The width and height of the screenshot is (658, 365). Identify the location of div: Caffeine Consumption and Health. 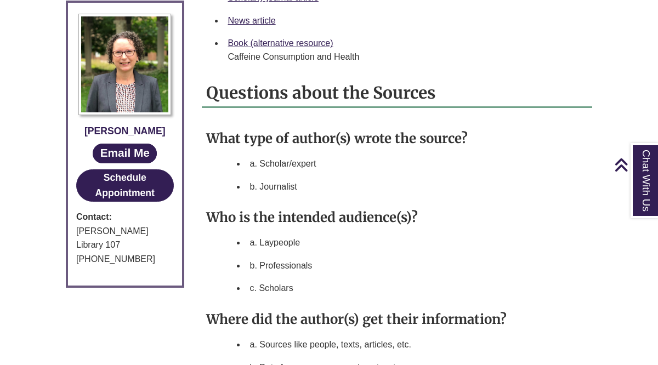
(406, 57).